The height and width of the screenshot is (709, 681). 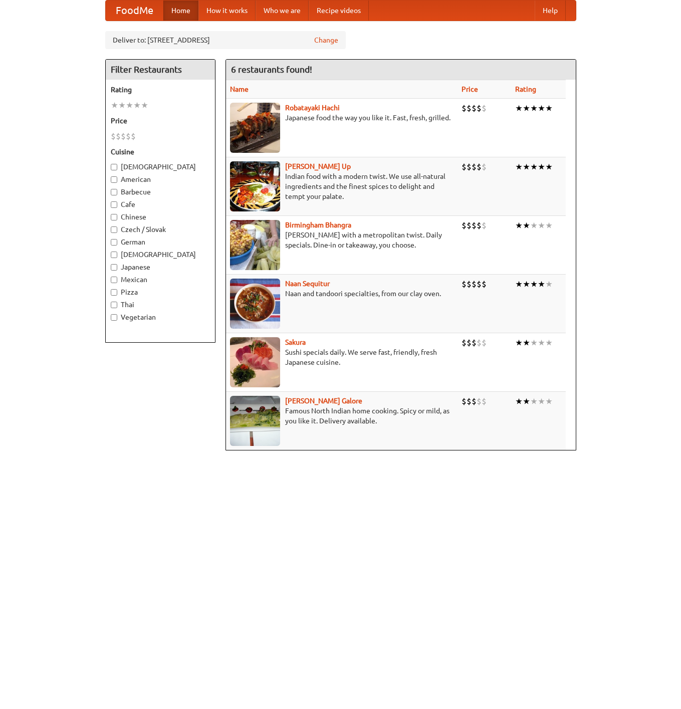 I want to click on img: naansequitur.jpg, so click(x=255, y=304).